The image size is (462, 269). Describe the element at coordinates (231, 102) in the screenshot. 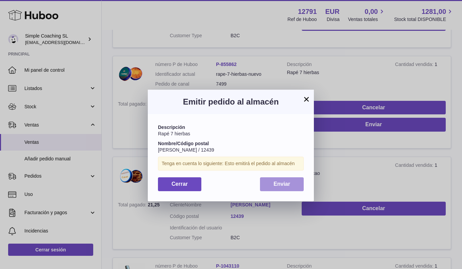

I see `h3: Emitir pedido al almacén` at that location.